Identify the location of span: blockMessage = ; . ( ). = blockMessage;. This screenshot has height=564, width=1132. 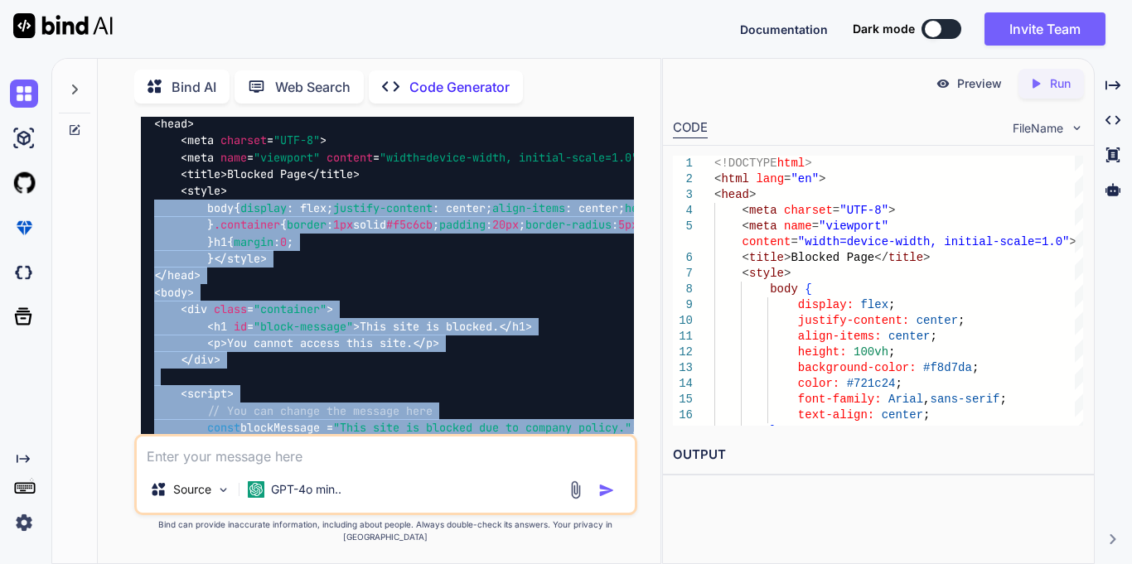
(612, 419).